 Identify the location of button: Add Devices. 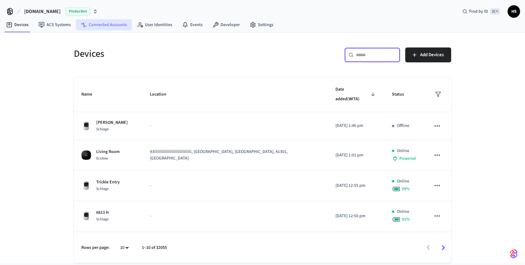
(428, 55).